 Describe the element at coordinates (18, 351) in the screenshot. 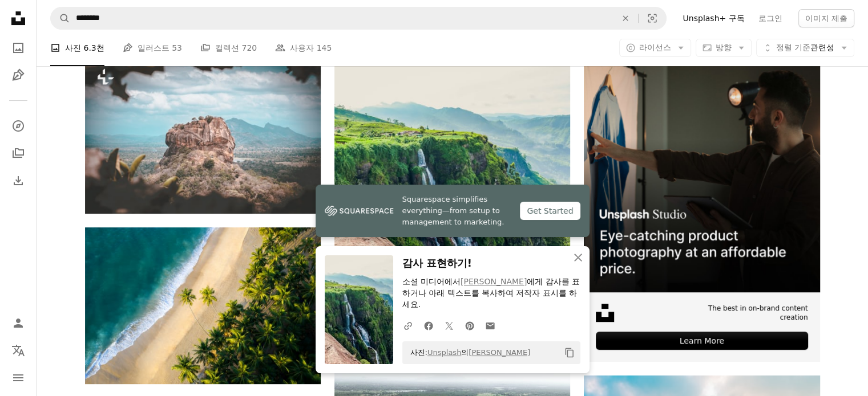

I see `button: 언어` at that location.